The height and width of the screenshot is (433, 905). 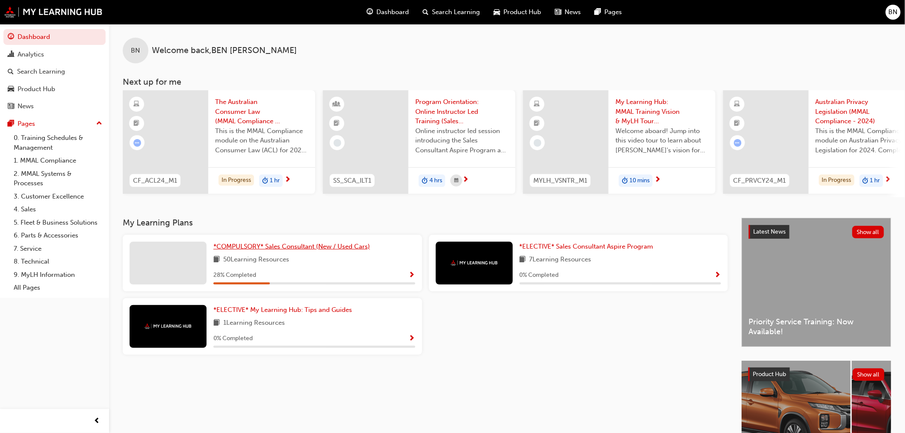 I want to click on div: Pages, so click(x=26, y=124).